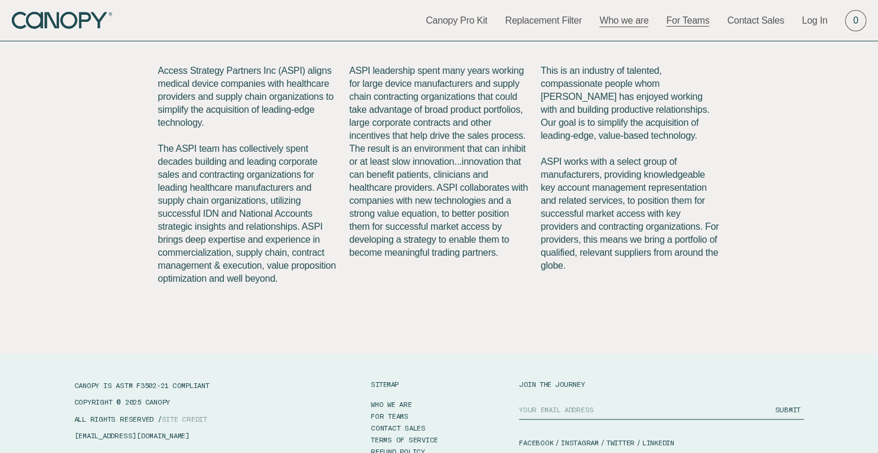 The image size is (878, 453). What do you see at coordinates (179, 401) in the screenshot?
I see `p: COPYRIGHT © 2025 CANOPY` at bounding box center [179, 401].